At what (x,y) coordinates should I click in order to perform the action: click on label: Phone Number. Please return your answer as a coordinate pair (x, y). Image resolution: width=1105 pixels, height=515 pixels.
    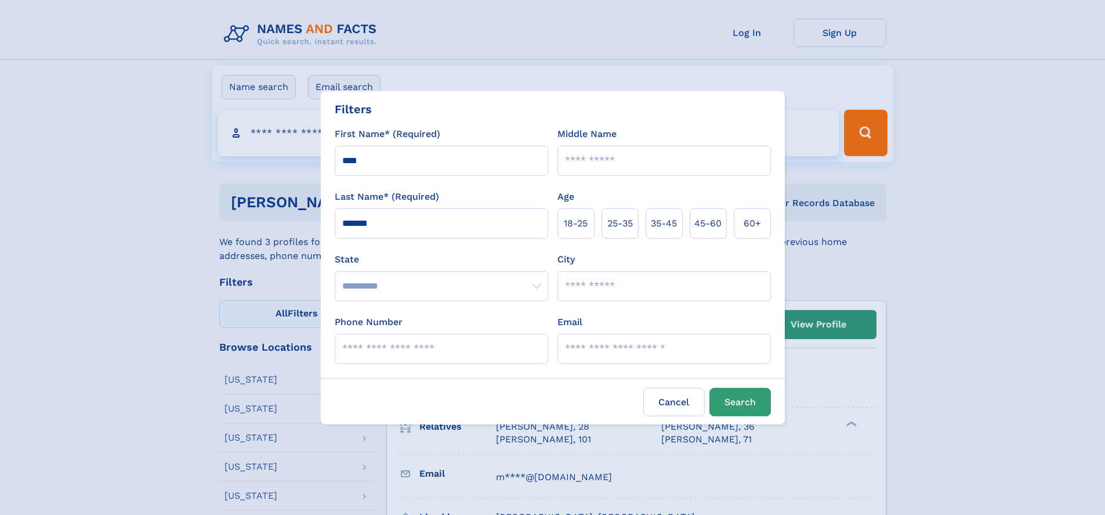
    Looking at the image, I should click on (368, 322).